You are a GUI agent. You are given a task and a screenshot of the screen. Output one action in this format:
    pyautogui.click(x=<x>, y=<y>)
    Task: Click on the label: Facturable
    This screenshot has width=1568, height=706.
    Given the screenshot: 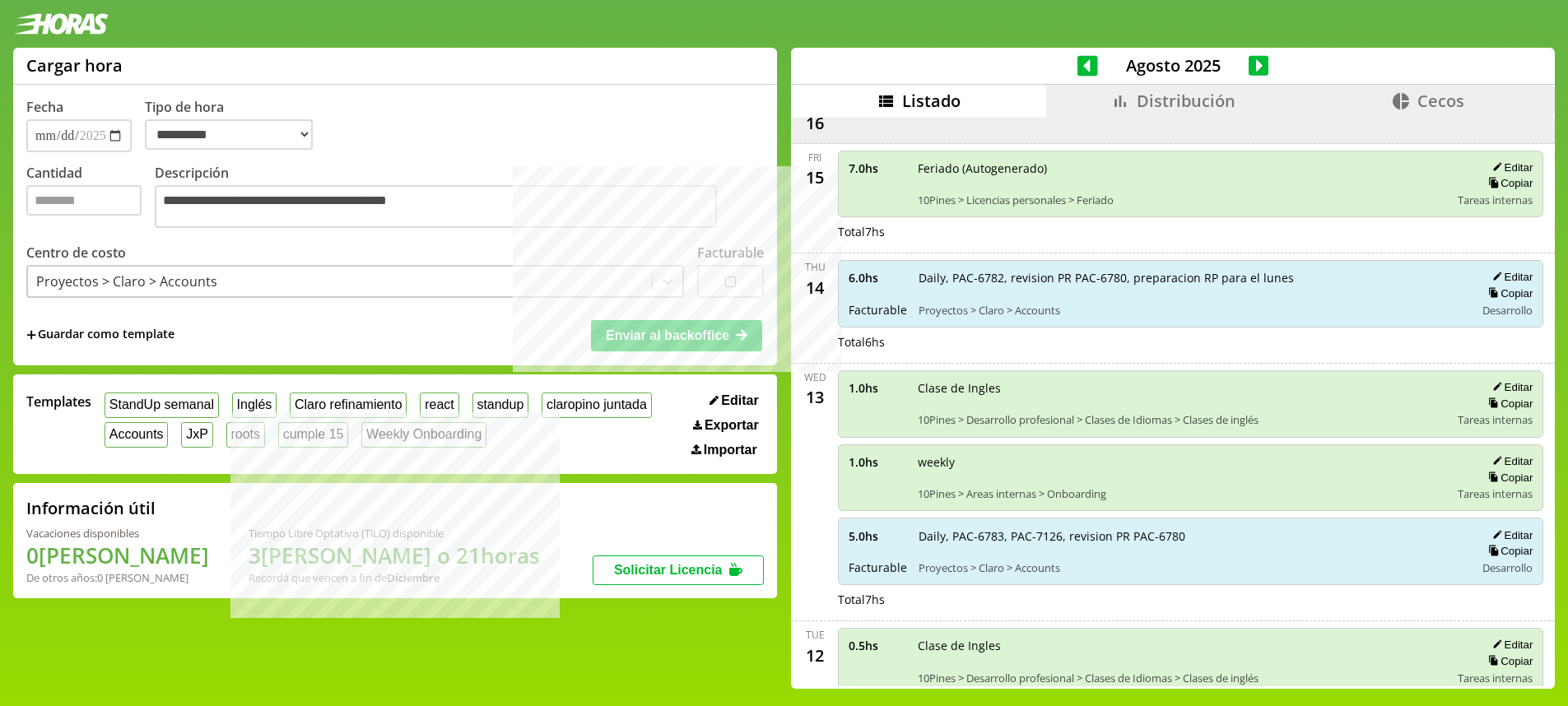 What is the action you would take?
    pyautogui.click(x=730, y=253)
    